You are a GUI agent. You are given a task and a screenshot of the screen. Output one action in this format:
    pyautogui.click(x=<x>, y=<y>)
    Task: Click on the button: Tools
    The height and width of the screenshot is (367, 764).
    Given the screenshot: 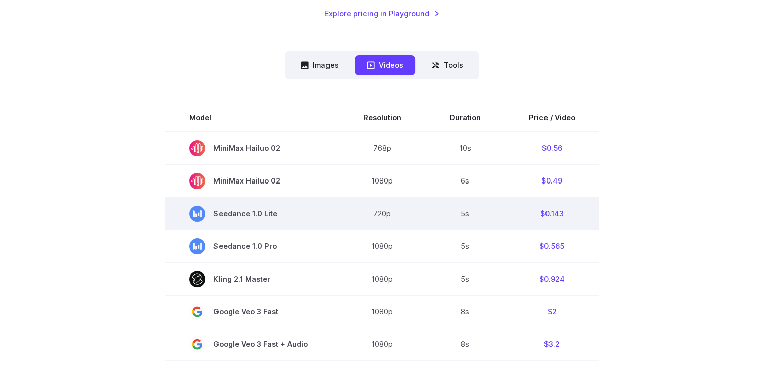 What is the action you would take?
    pyautogui.click(x=447, y=65)
    